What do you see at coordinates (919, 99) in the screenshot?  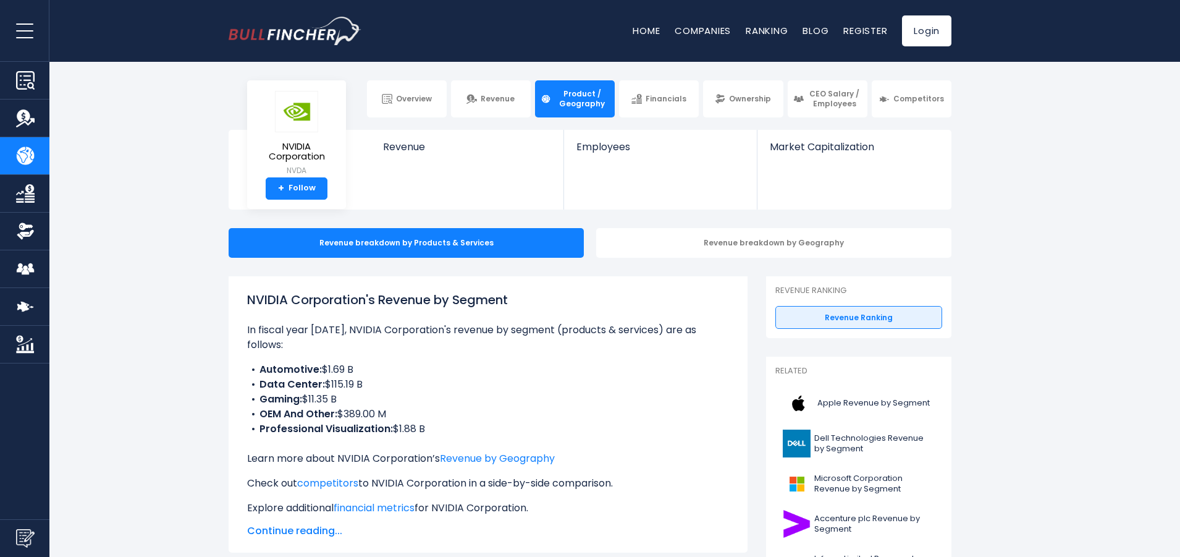 I see `span: Competitors` at bounding box center [919, 99].